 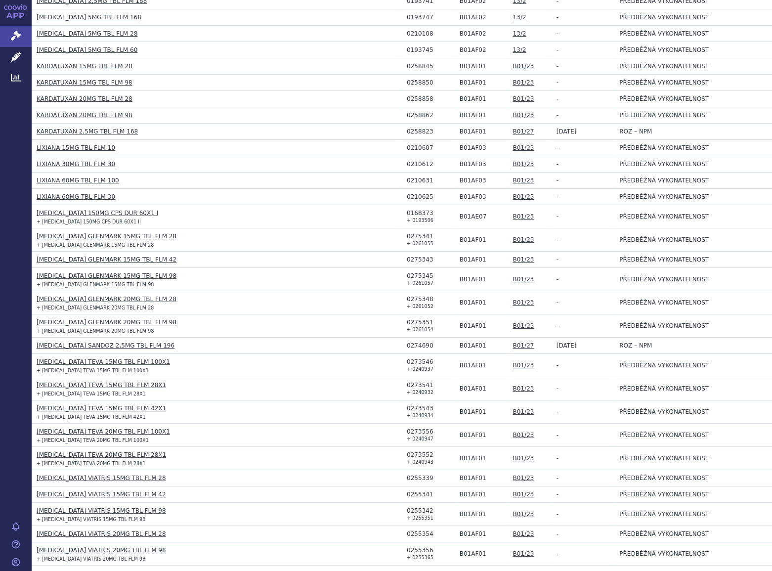 I want to click on small: + 0193506, so click(x=420, y=220).